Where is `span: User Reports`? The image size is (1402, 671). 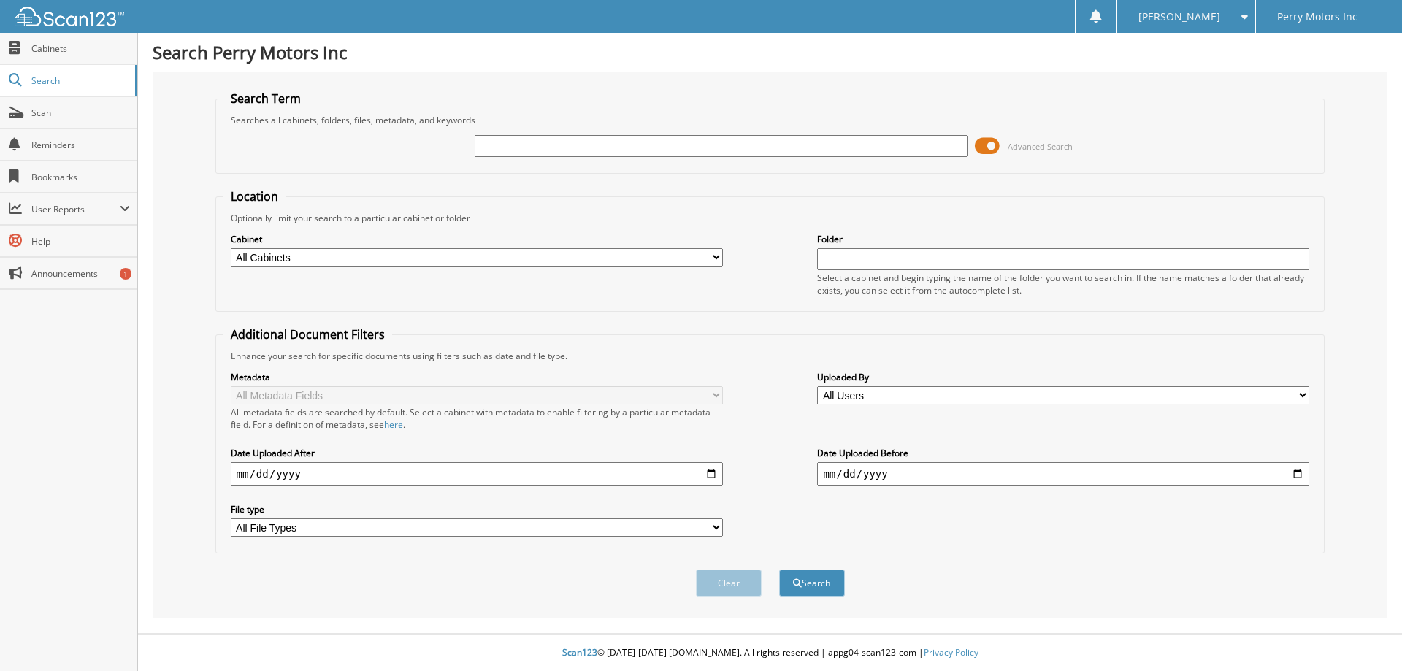
span: User Reports is located at coordinates (75, 209).